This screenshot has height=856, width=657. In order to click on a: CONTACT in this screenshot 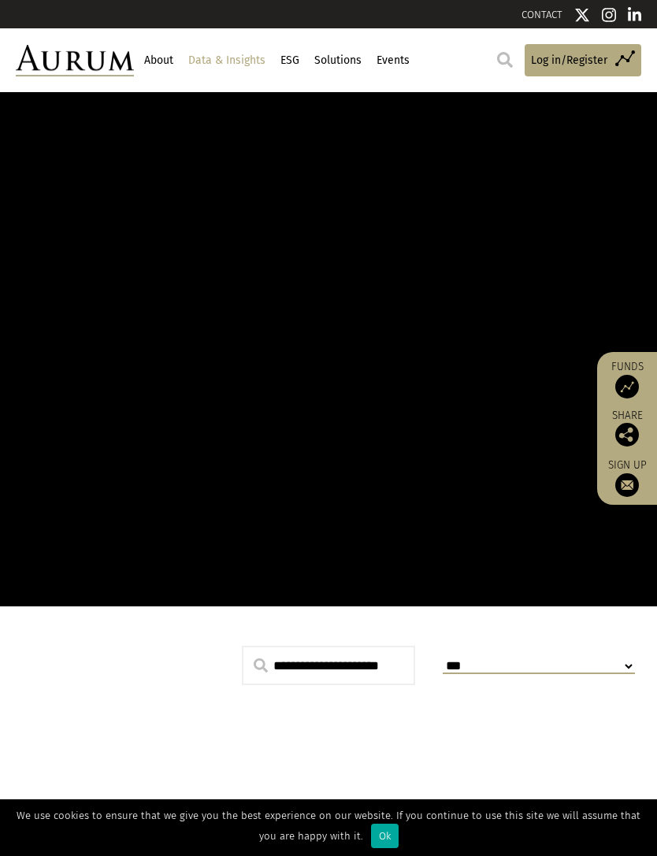, I will do `click(542, 14)`.